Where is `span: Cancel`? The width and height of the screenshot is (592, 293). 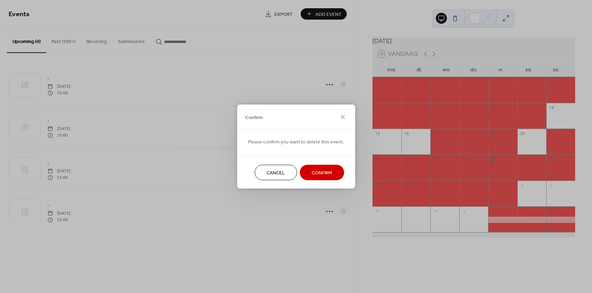
span: Cancel is located at coordinates (275, 173).